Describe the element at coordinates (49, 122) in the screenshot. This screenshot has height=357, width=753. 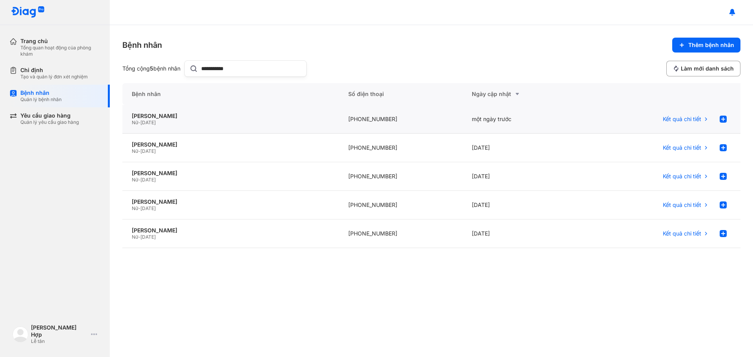
I see `div: Quản lý yêu cầu giao hàng` at that location.